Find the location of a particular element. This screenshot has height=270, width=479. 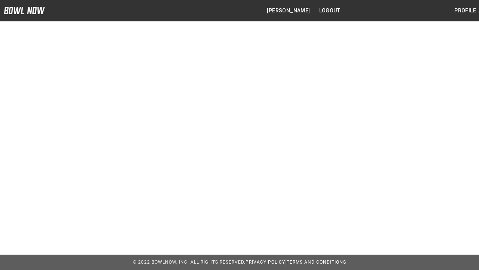

a: Privacy Policy is located at coordinates (266, 262).